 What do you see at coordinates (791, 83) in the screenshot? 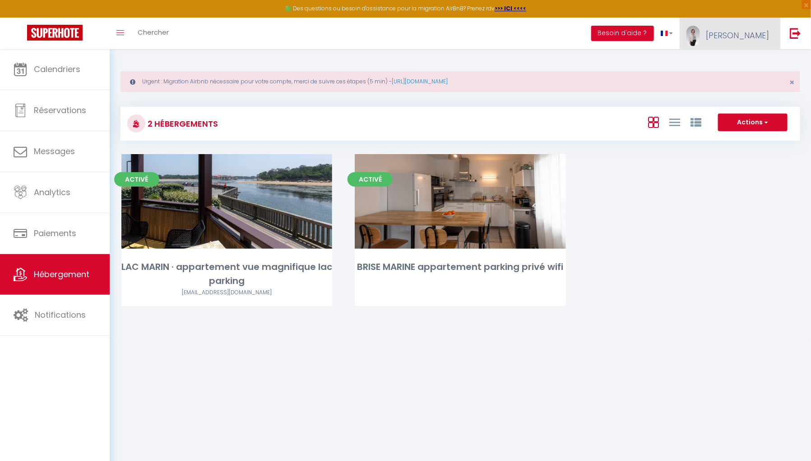
I see `button: Close` at bounding box center [791, 83].